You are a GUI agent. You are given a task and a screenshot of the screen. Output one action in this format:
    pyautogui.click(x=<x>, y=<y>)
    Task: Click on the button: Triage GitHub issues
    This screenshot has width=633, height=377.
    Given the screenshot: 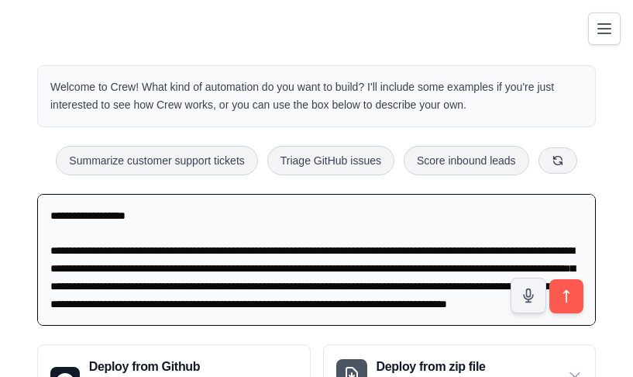 What is the action you would take?
    pyautogui.click(x=331, y=160)
    